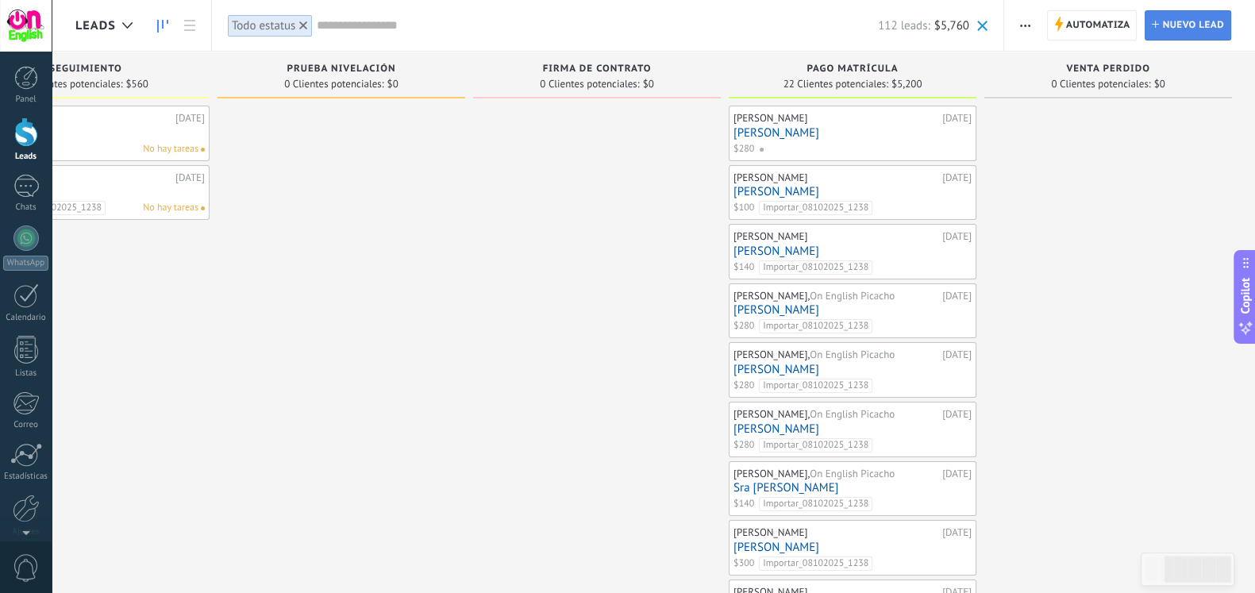 The image size is (1255, 593). What do you see at coordinates (26, 476) in the screenshot?
I see `div: Estadísticas` at bounding box center [26, 476].